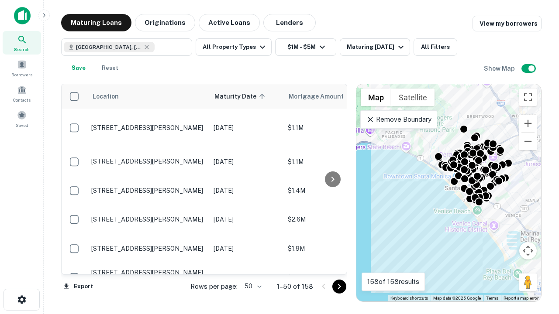 The height and width of the screenshot is (314, 559). I want to click on button: All Filters, so click(435, 47).